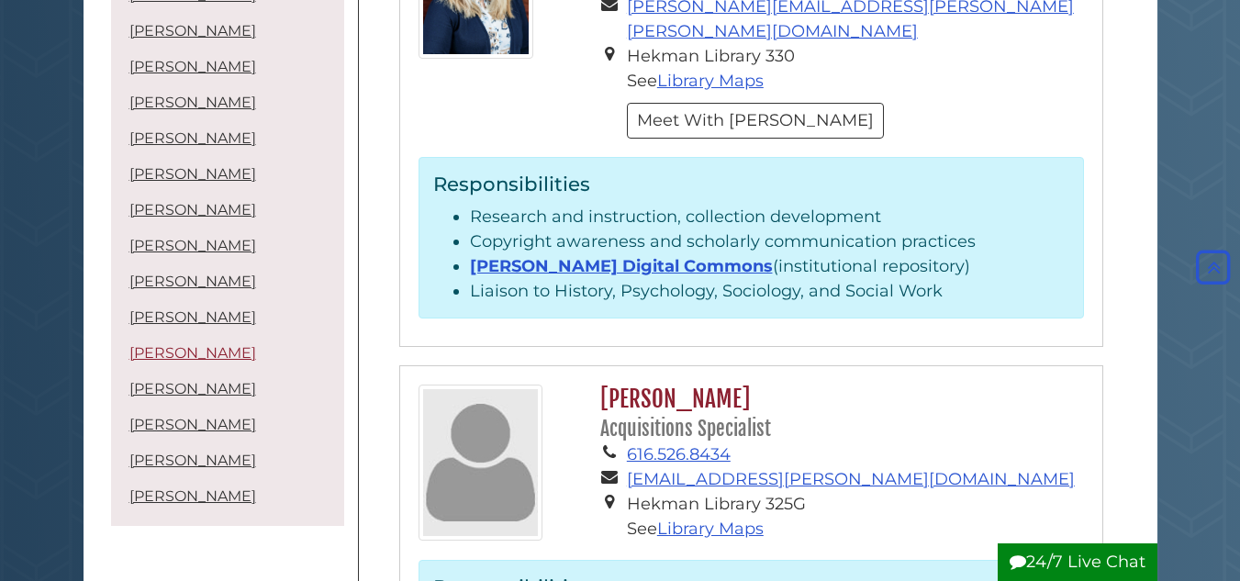  I want to click on li: (institutional repository), so click(769, 266).